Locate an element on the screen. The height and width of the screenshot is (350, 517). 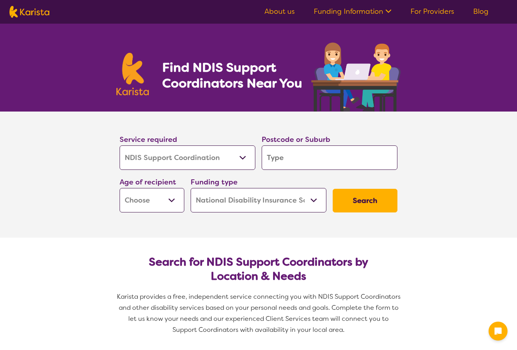
h1: Find NDIS Support Coordinators Near You is located at coordinates (235, 75).